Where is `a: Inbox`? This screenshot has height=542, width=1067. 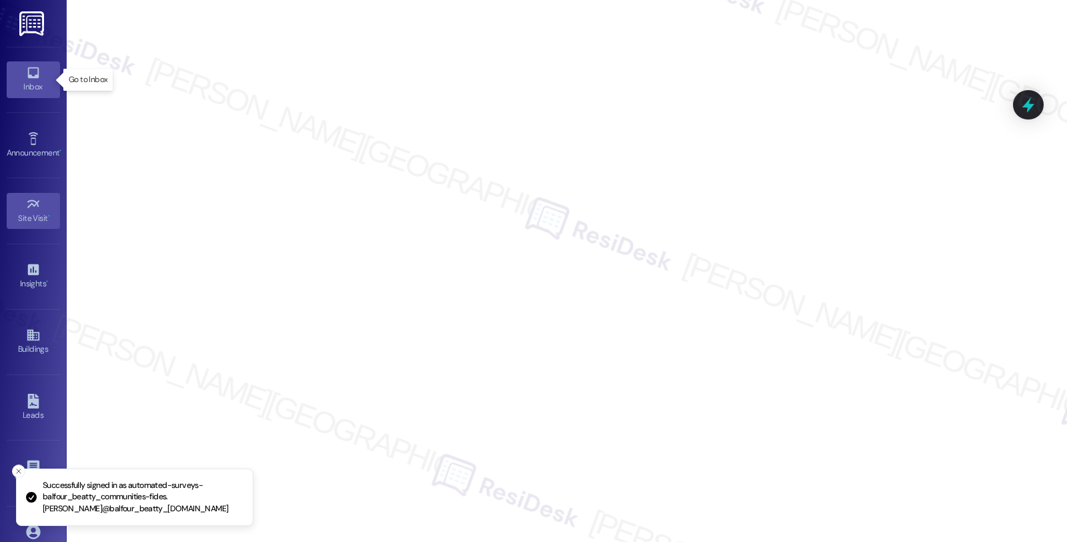 a: Inbox is located at coordinates (33, 79).